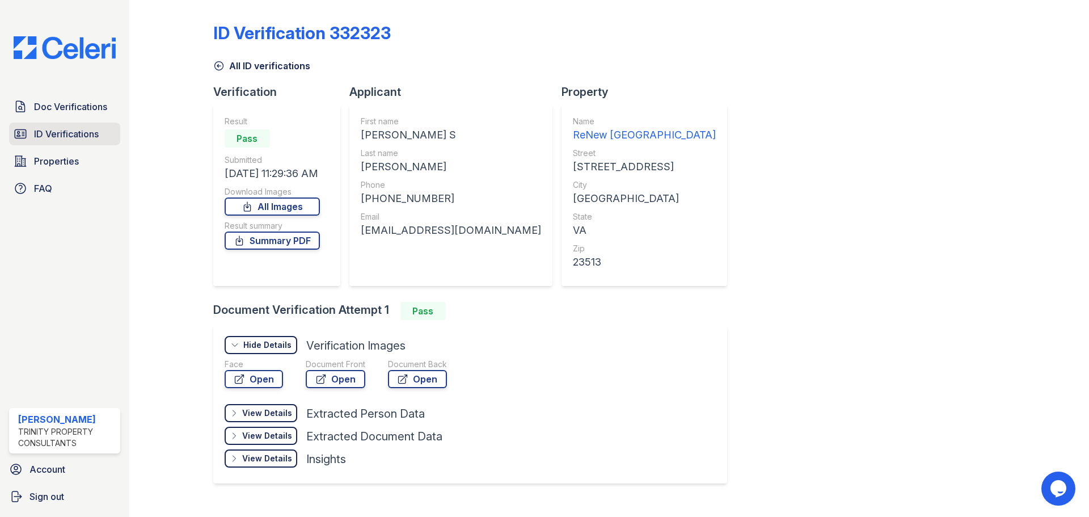  Describe the element at coordinates (272, 241) in the screenshot. I see `a: Summary PDF` at that location.